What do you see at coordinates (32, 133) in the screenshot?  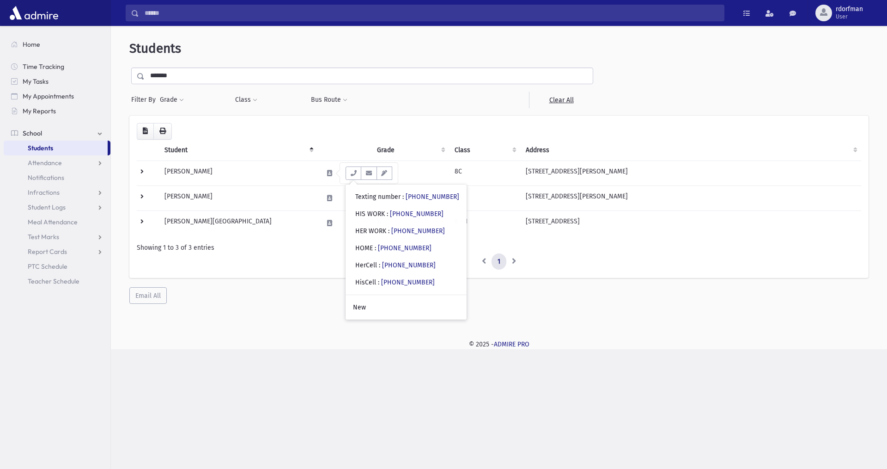 I see `span: School` at bounding box center [32, 133].